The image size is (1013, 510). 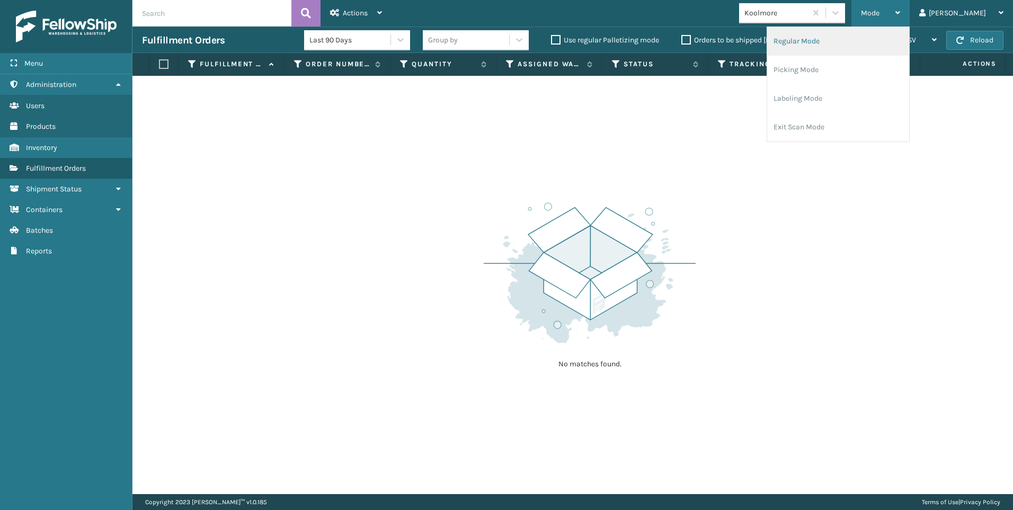 What do you see at coordinates (940, 502) in the screenshot?
I see `a: Terms of Use` at bounding box center [940, 502].